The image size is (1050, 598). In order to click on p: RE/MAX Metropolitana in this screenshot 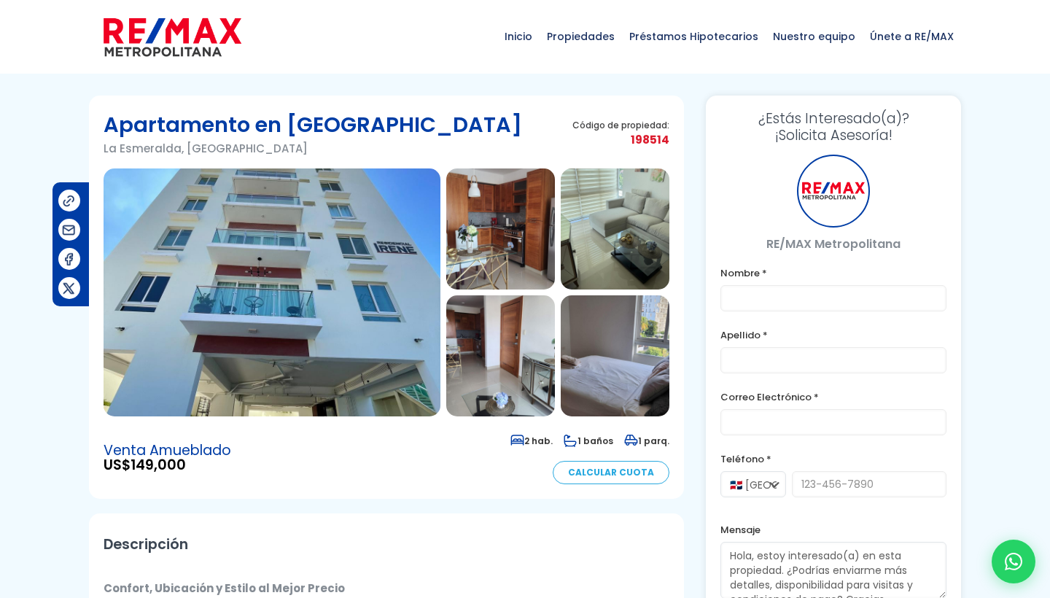, I will do `click(833, 243)`.